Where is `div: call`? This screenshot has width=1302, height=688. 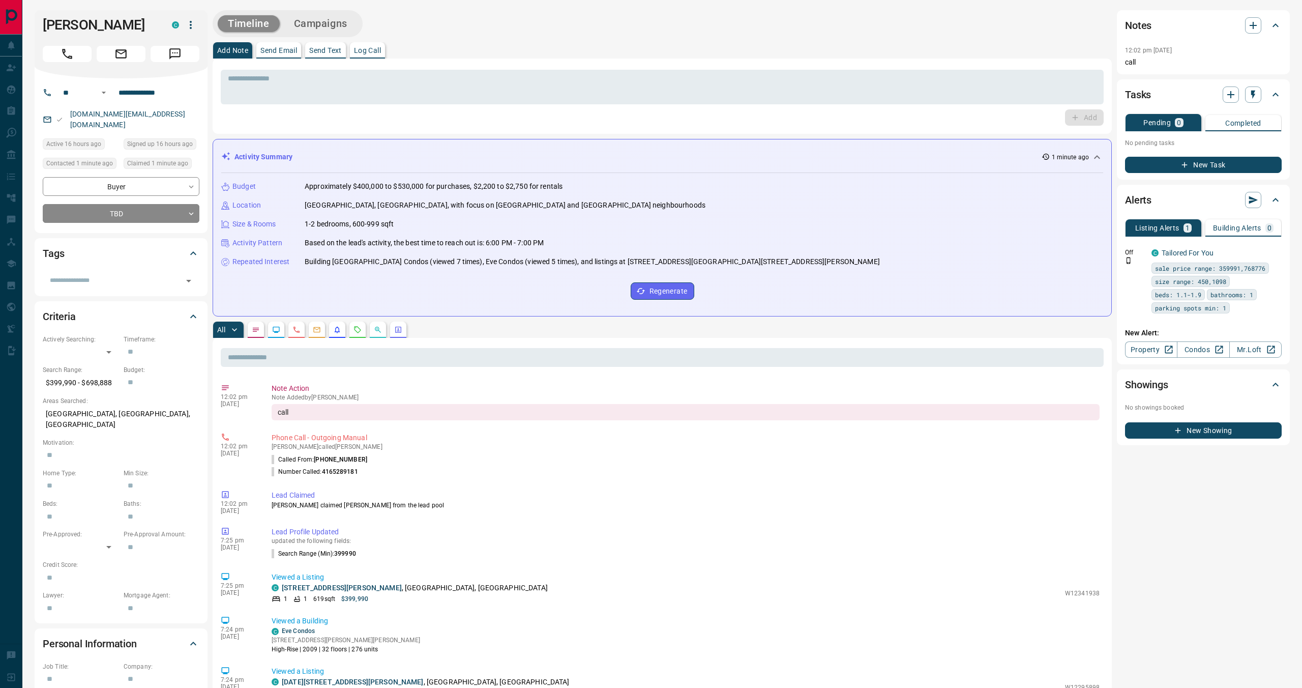
div: call is located at coordinates (686, 412).